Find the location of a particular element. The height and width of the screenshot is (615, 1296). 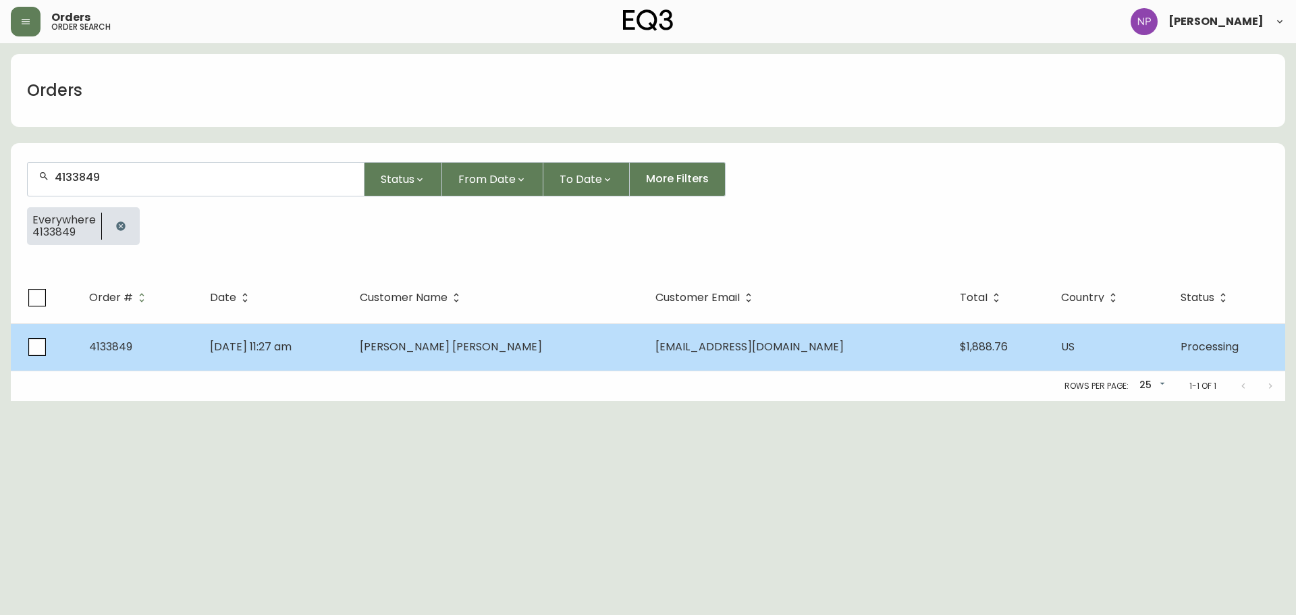

img: 50f1e64a3f95c89b5c5247455825f96f is located at coordinates (1144, 22).